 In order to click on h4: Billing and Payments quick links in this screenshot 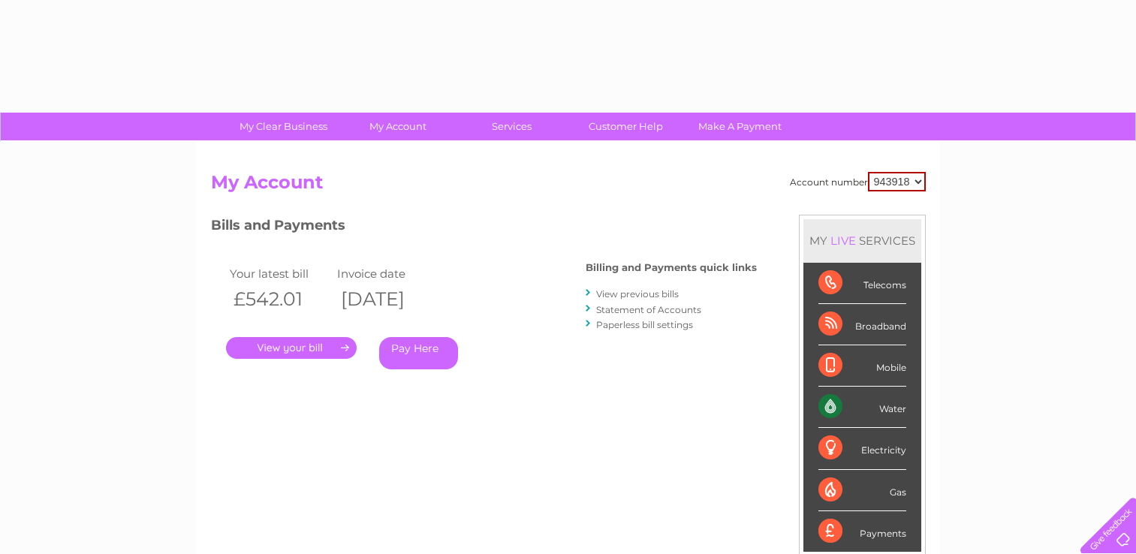, I will do `click(671, 267)`.